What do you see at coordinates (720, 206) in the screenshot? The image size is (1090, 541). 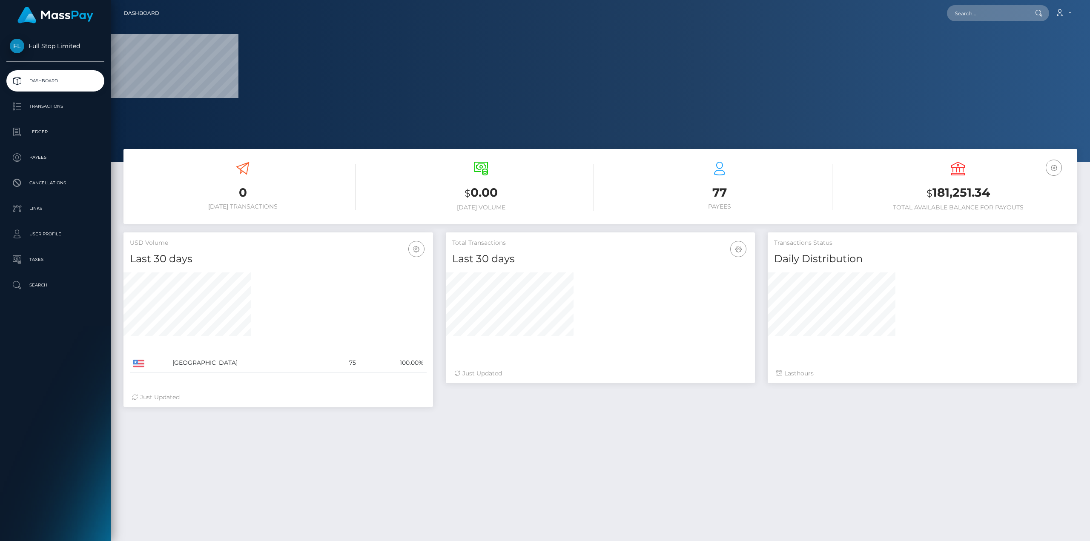 I see `h6: Payees` at bounding box center [720, 206].